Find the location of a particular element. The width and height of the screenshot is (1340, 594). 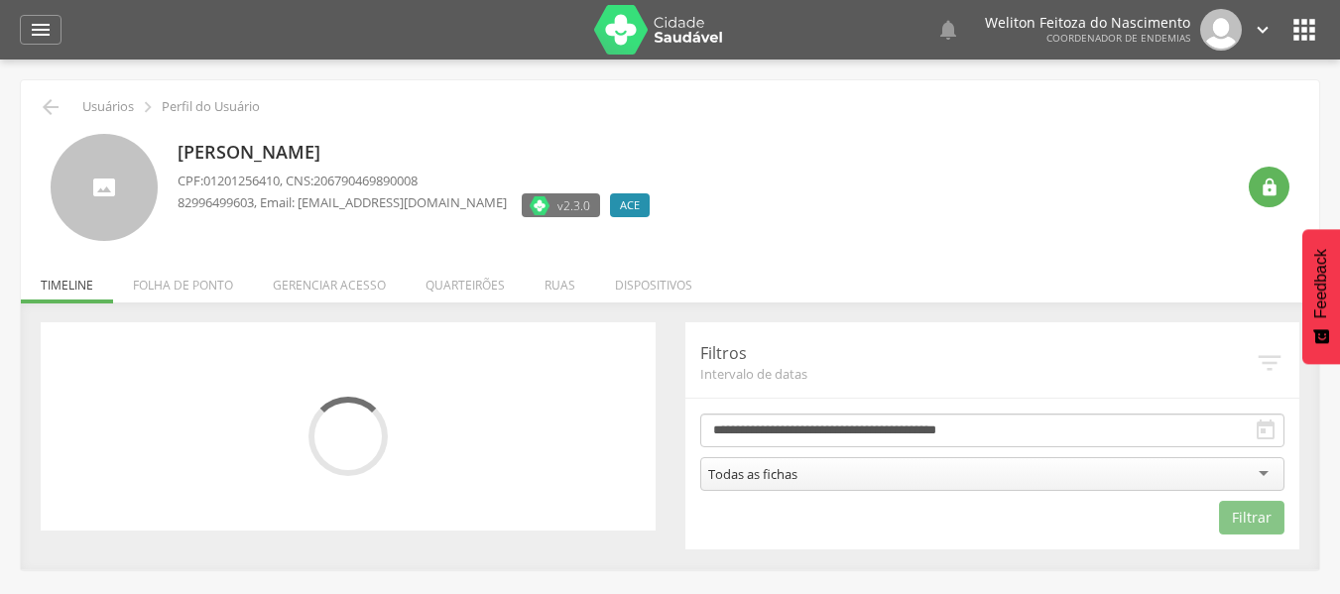

span: Feedback is located at coordinates (1322, 284).